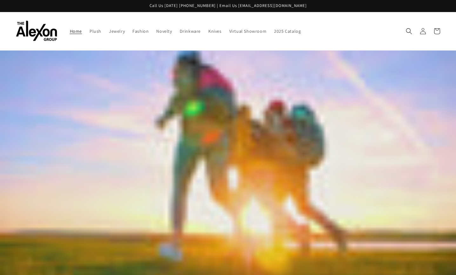 This screenshot has width=456, height=275. I want to click on a: Drinkware, so click(190, 31).